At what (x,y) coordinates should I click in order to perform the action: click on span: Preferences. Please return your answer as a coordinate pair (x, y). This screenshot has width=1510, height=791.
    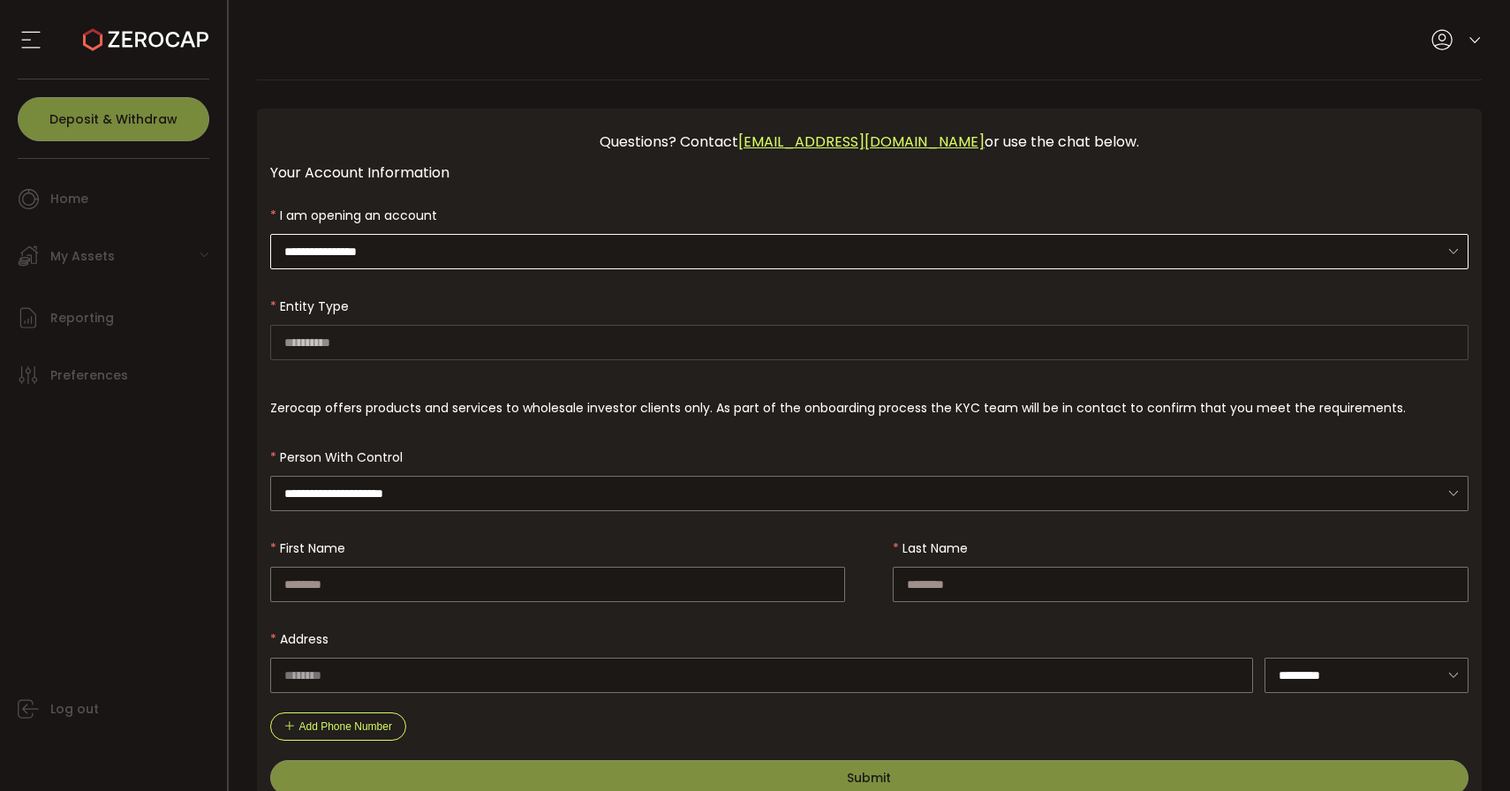
    Looking at the image, I should click on (89, 375).